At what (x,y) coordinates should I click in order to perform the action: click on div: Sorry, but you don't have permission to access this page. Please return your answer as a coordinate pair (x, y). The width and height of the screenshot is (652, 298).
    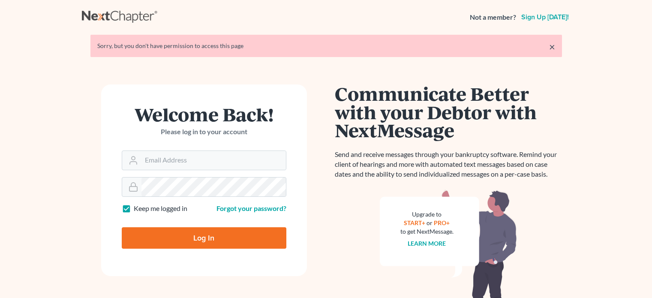
    Looking at the image, I should click on (326, 46).